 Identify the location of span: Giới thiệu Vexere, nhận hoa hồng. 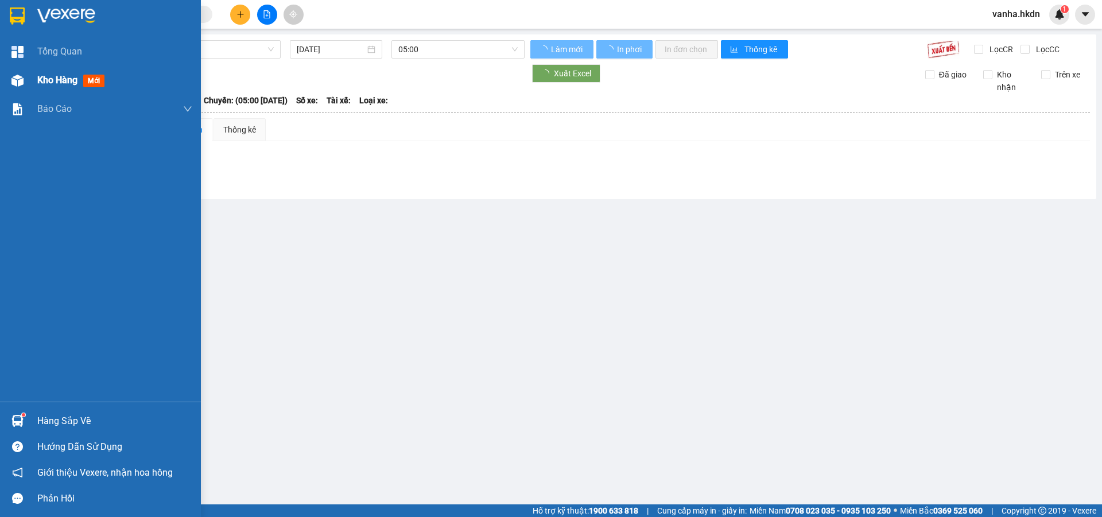
(105, 472).